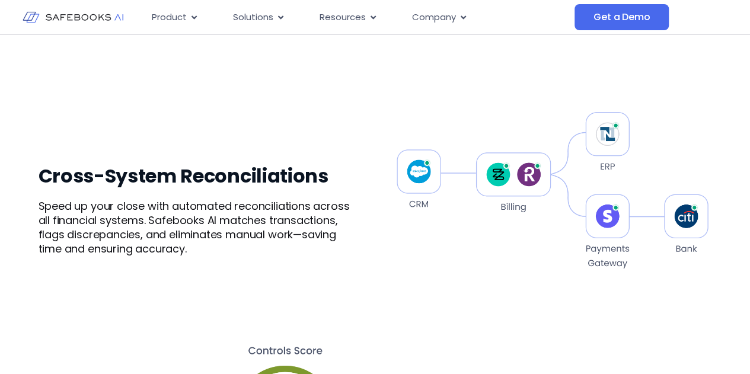 The width and height of the screenshot is (750, 374). What do you see at coordinates (552, 193) in the screenshot?
I see `img: Product 23` at bounding box center [552, 193].